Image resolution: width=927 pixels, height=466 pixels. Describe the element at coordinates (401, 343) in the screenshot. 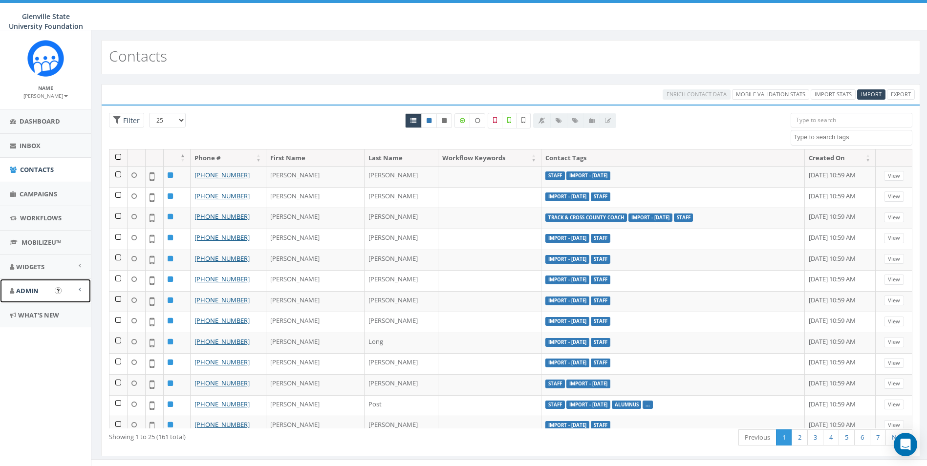

I see `td: Long` at that location.